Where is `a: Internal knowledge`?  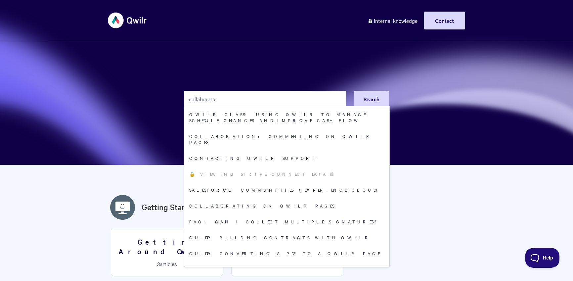
a: Internal knowledge is located at coordinates (392, 21).